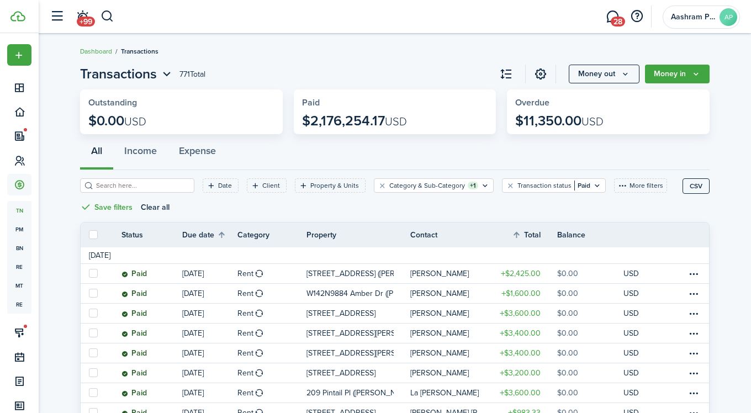 Image resolution: width=751 pixels, height=413 pixels. What do you see at coordinates (19, 229) in the screenshot?
I see `a: pm` at bounding box center [19, 229].